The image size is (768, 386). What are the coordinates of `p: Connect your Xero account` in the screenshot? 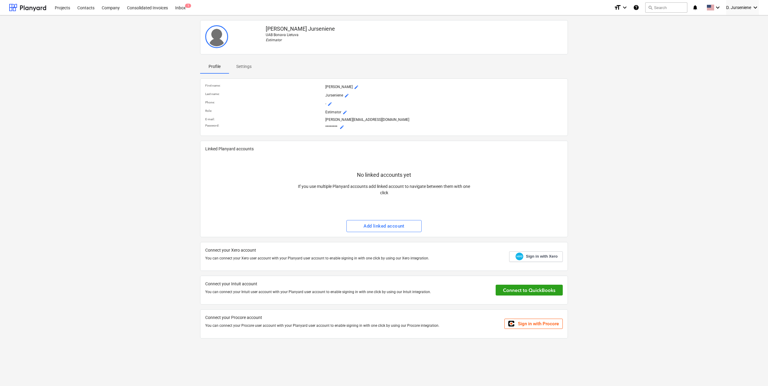 It's located at (355, 250).